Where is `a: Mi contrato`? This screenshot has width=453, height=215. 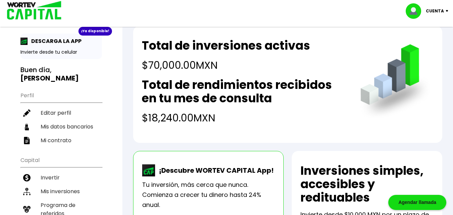
a: Mi contrato is located at coordinates (61, 140).